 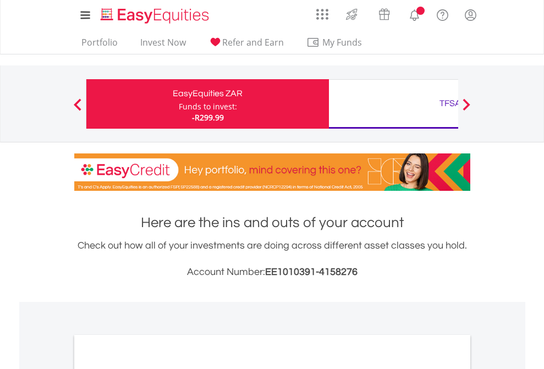 I want to click on a: AppsGrid, so click(x=322, y=12).